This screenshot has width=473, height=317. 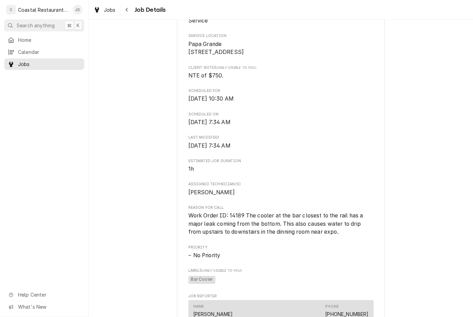 What do you see at coordinates (198, 20) in the screenshot?
I see `span: Service` at bounding box center [198, 20].